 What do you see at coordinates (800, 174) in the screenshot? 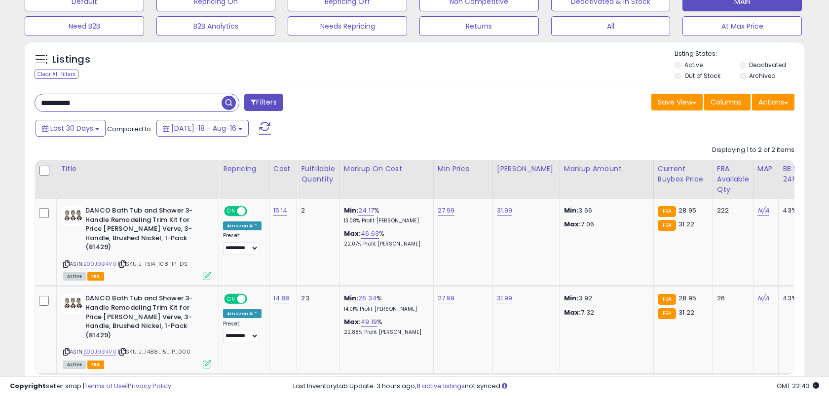
I see `div: BB Share 24h.` at bounding box center [800, 174].